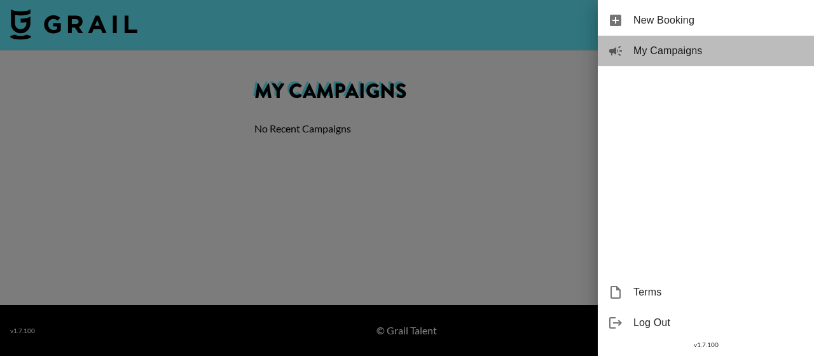 The image size is (814, 356). What do you see at coordinates (719, 20) in the screenshot?
I see `span: New Booking` at bounding box center [719, 20].